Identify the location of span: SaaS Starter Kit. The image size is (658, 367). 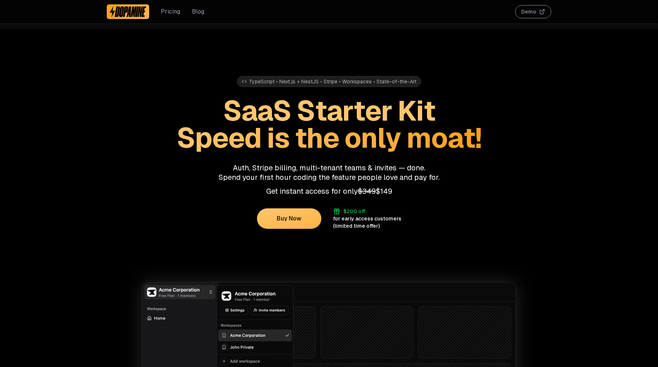
(329, 111).